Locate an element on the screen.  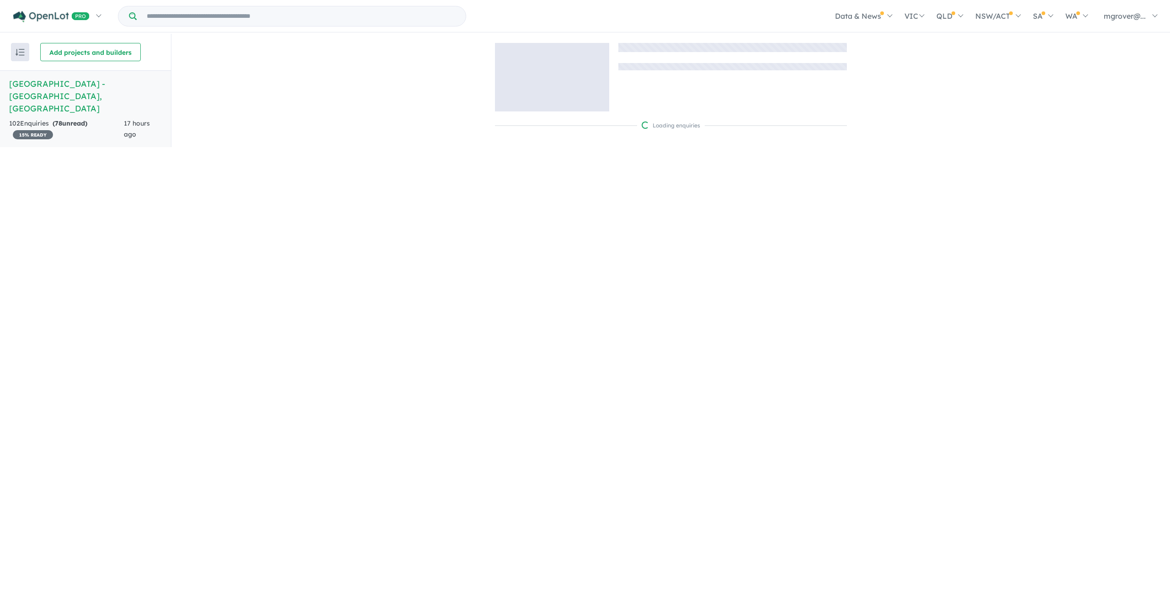
button: Add projects and builders is located at coordinates (90, 52).